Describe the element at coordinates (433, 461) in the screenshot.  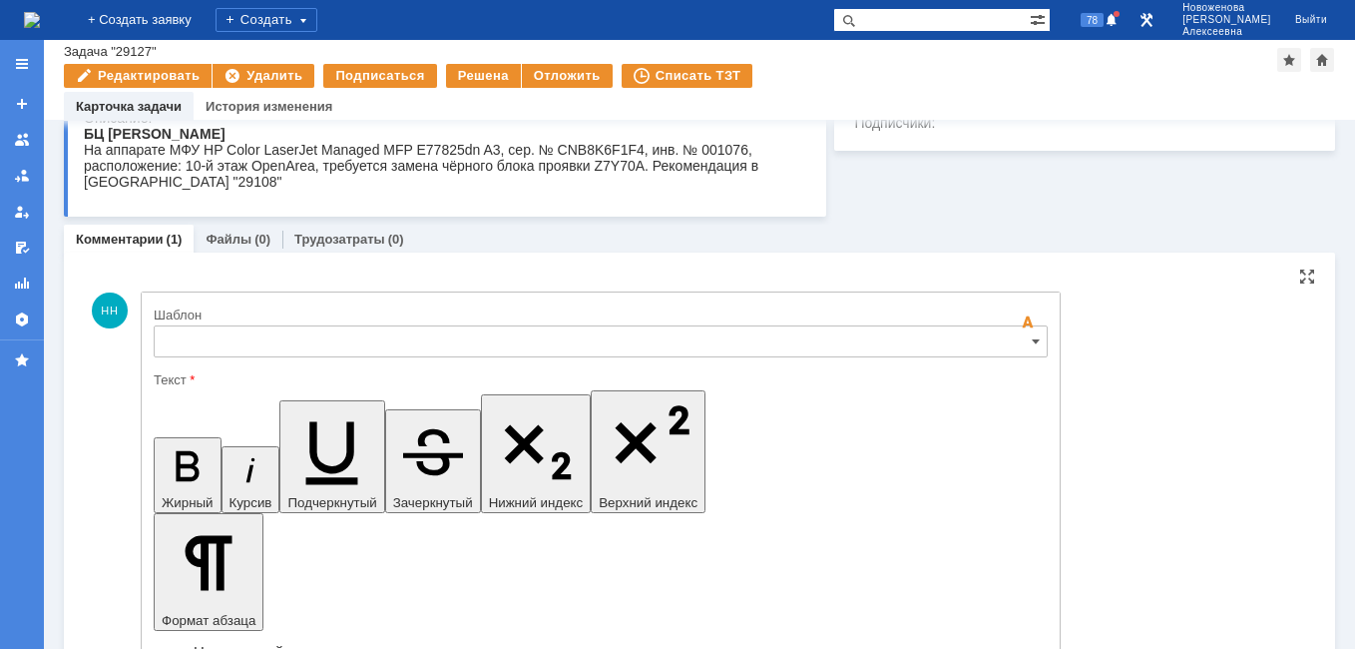
I see `button: Зачеркнутый` at that location.